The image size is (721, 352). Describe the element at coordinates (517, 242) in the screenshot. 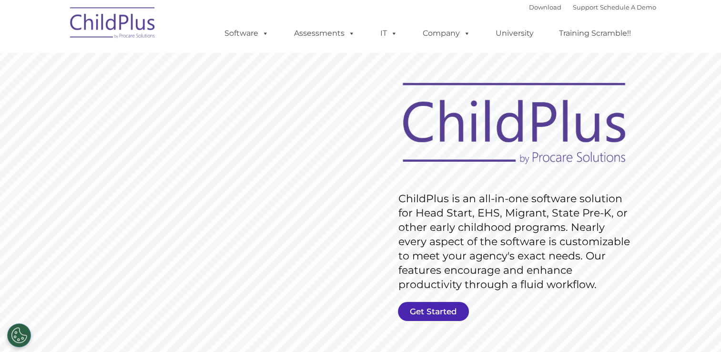

I see `rs-layer: ChildPlus is an all-in-one software solution for Head Start, EHS, Migrant, State Pre-K, or other ...` at that location.